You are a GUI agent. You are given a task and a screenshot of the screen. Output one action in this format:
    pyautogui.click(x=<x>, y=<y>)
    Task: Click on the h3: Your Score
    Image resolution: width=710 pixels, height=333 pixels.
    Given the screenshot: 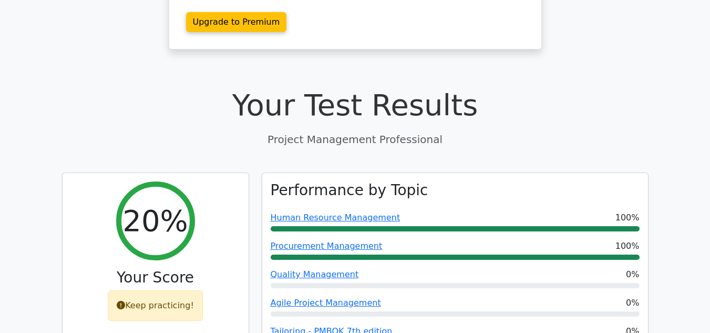 What is the action you would take?
    pyautogui.click(x=156, y=277)
    